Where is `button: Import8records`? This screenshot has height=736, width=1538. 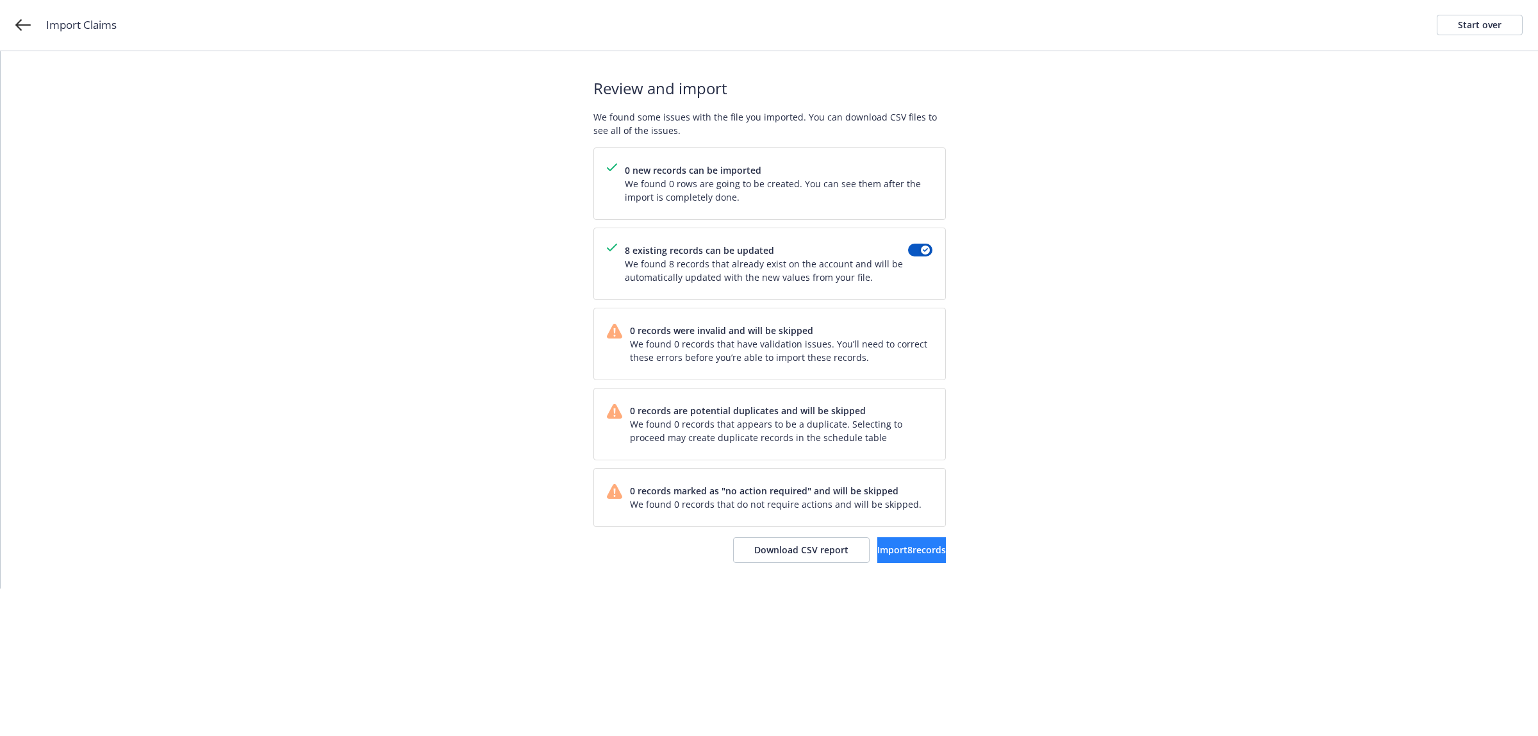
button: Import8records is located at coordinates (912, 550).